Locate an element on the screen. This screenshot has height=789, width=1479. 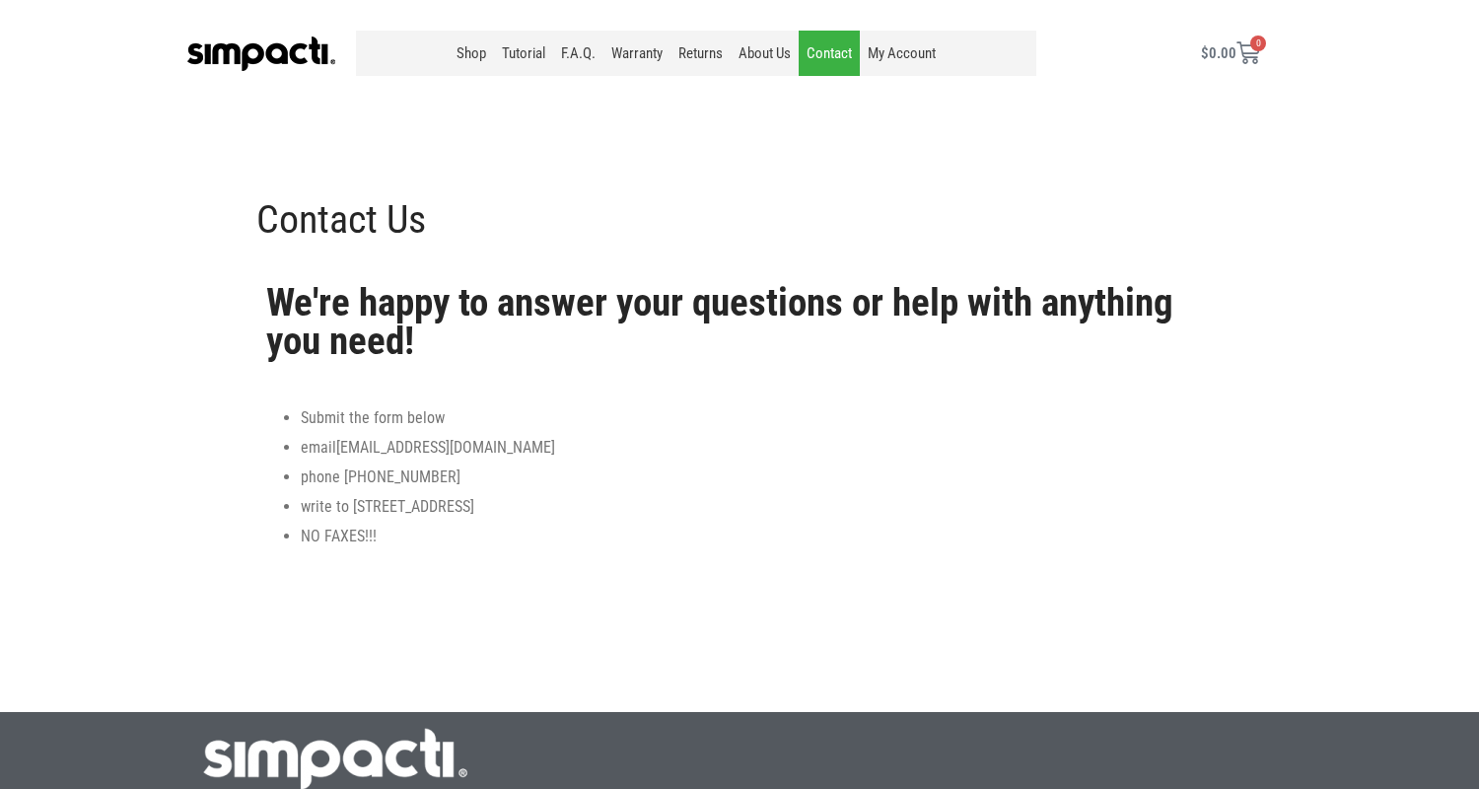
a: Shop is located at coordinates (471, 53).